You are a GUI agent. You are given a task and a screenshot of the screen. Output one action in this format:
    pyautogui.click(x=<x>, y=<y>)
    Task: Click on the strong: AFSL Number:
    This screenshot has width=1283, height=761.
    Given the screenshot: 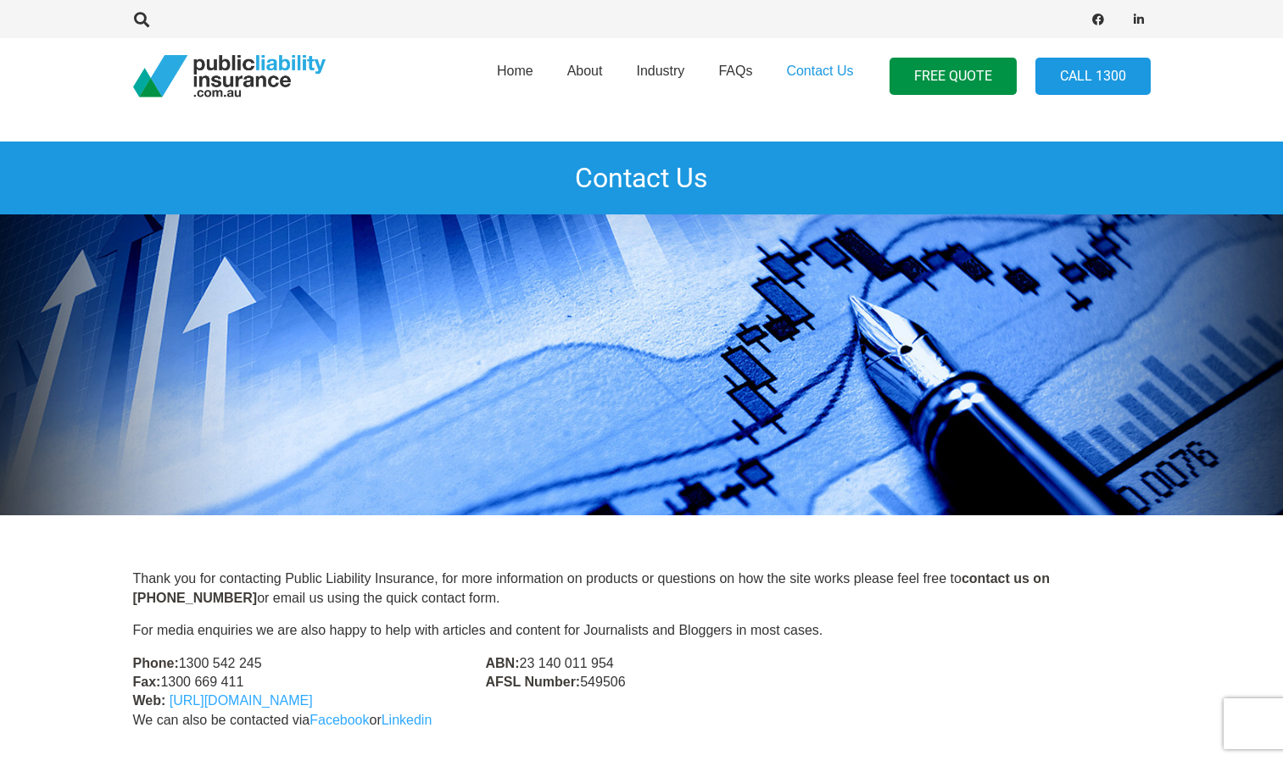 What is the action you would take?
    pyautogui.click(x=533, y=682)
    